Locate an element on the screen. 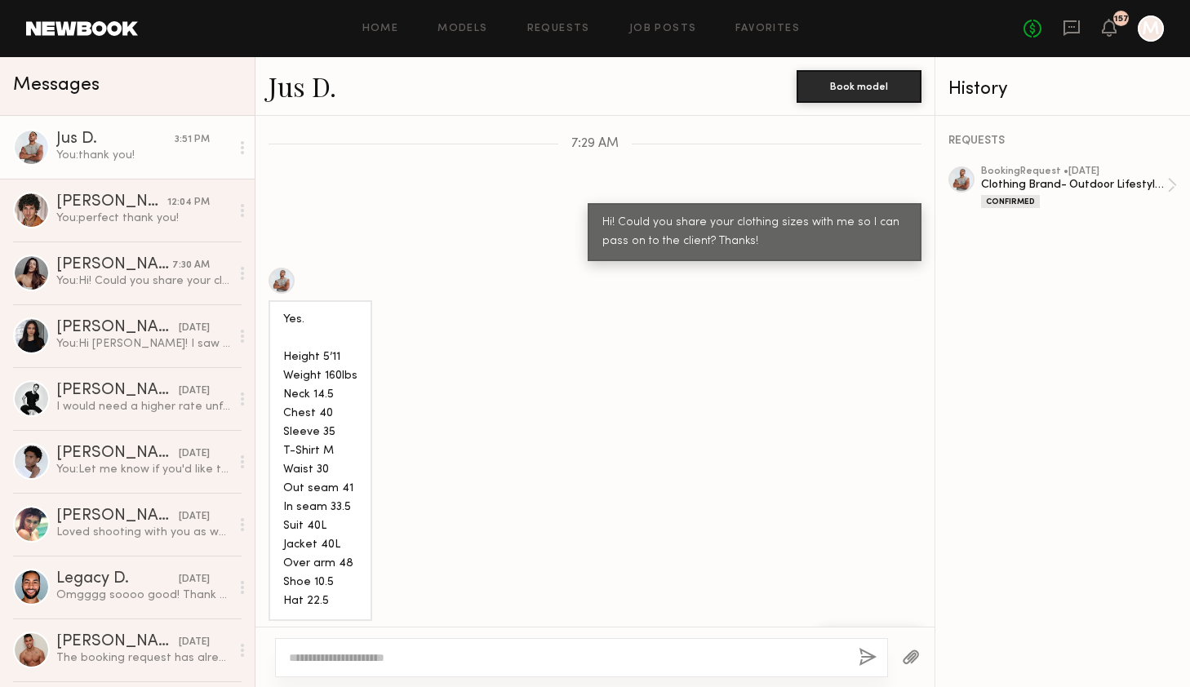  div: I would need a higher rate unfortunately! is located at coordinates (143, 407).